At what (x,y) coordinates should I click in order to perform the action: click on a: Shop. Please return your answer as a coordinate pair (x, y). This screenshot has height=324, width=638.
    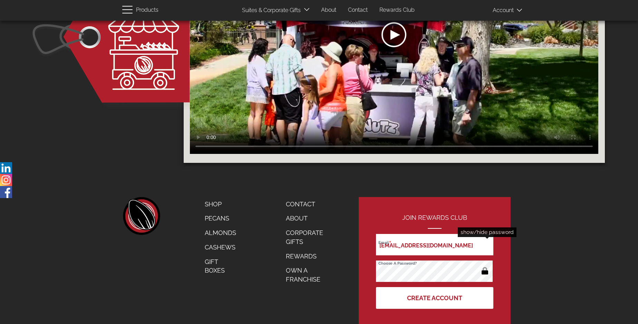
    Looking at the image, I should click on (220, 204).